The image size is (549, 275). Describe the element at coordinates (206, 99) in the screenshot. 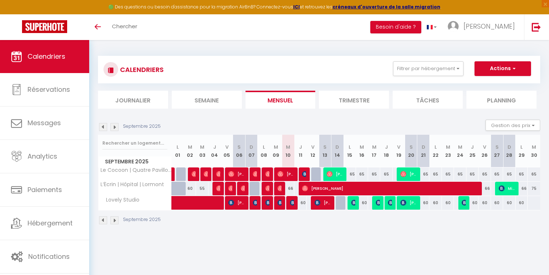

I see `li: Semaine` at that location.